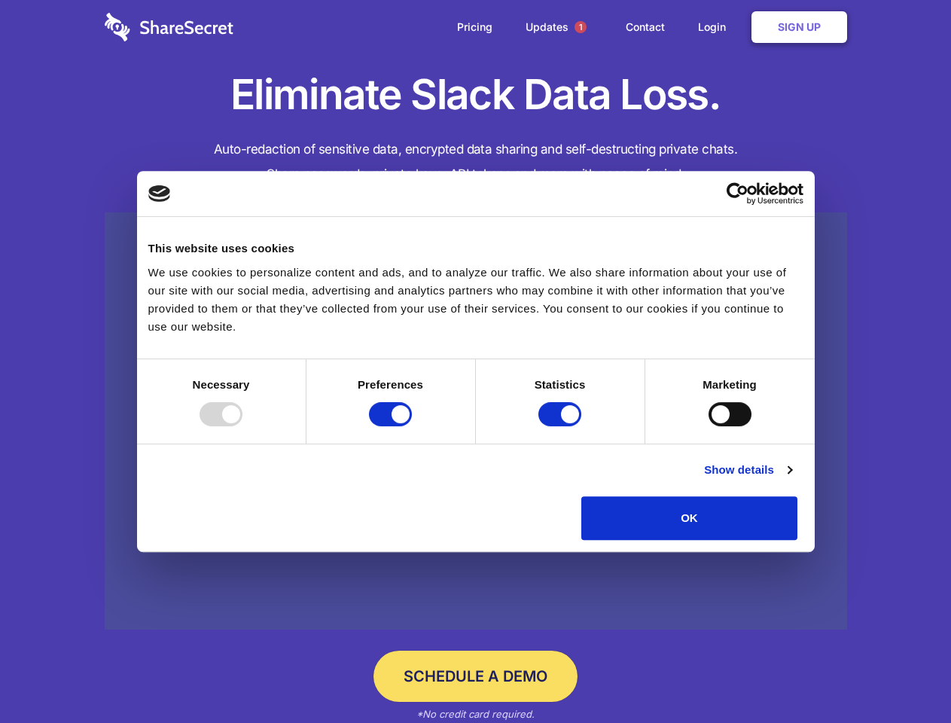 The width and height of the screenshot is (951, 723). Describe the element at coordinates (476, 162) in the screenshot. I see `h4: Auto-redaction of sensitive data, encrypted data sharing and self-destructing private chats. Shar...` at that location.